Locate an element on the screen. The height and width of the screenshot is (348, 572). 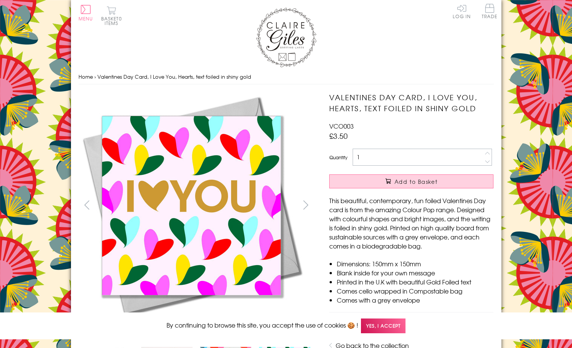
button: Add to Basket is located at coordinates (411, 181).